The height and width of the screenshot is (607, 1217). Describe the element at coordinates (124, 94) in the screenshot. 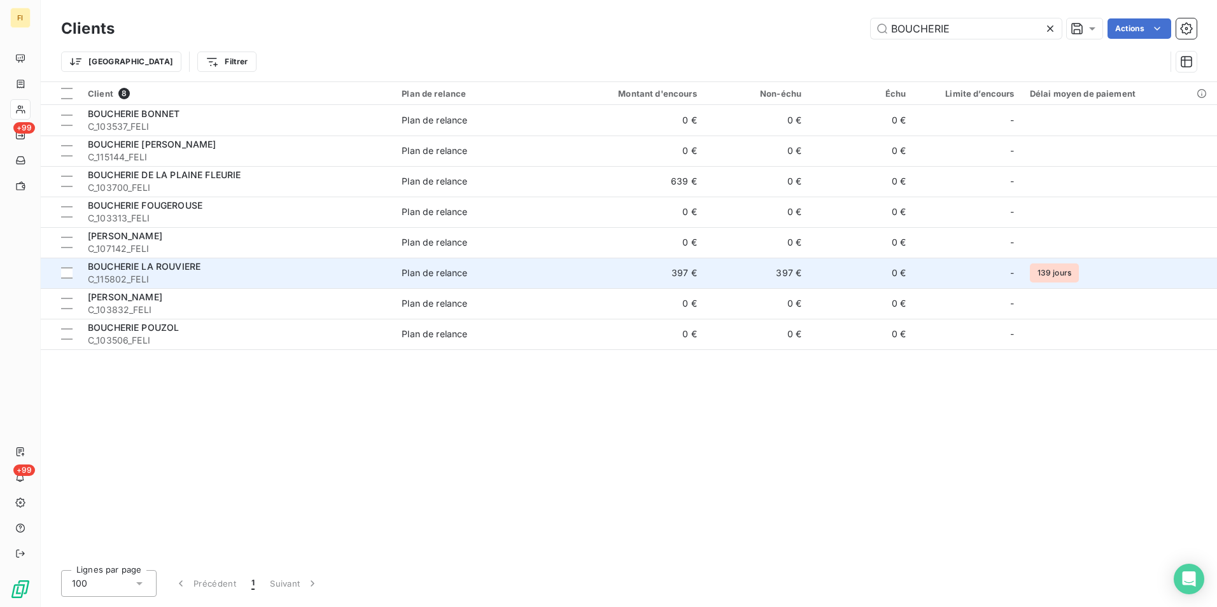

I see `span: 8` at that location.